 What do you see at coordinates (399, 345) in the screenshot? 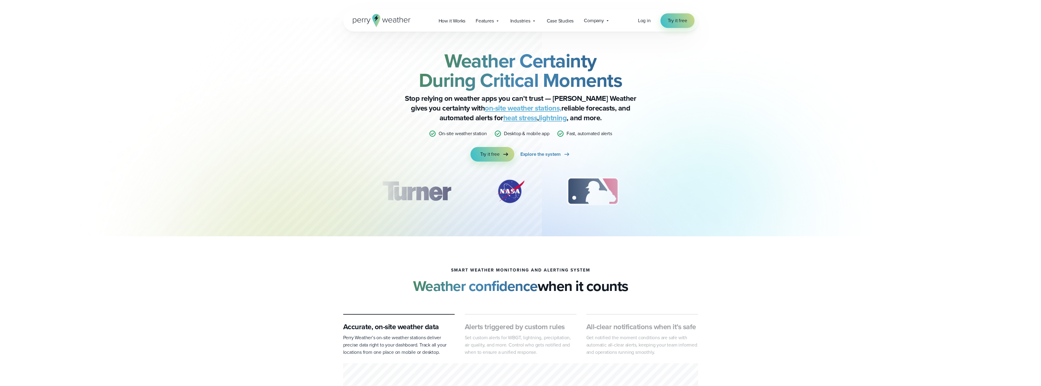
I see `p: Perry Weather’s on-site weather stations deliver precise data right to your dashboard. Track all ...` at bounding box center [399, 345].